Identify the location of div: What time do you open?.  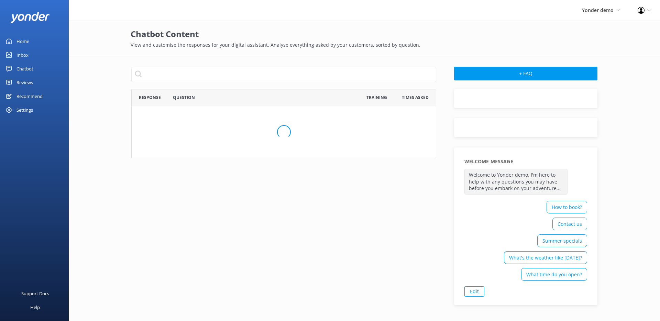
(554, 274).